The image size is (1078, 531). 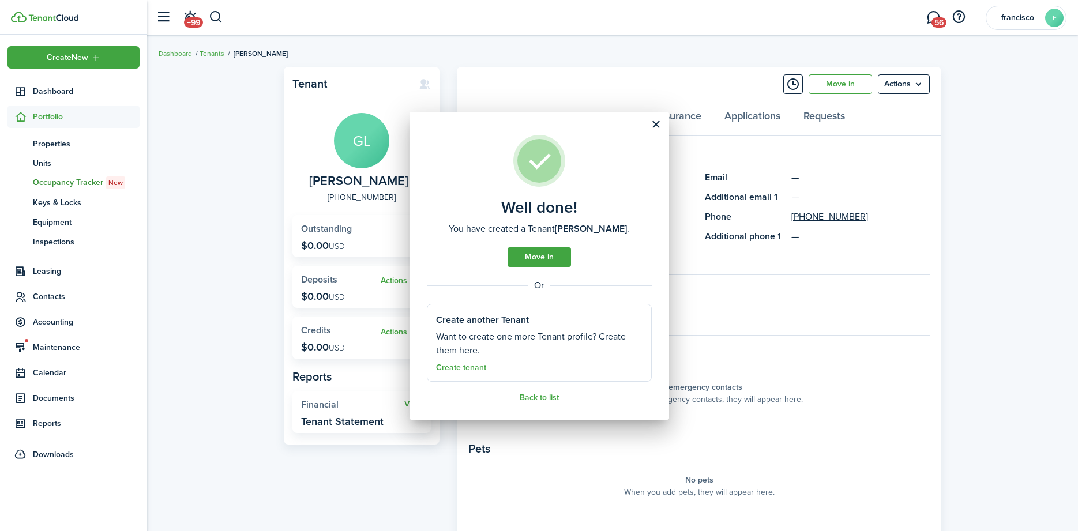 I want to click on a: Back to list, so click(x=539, y=398).